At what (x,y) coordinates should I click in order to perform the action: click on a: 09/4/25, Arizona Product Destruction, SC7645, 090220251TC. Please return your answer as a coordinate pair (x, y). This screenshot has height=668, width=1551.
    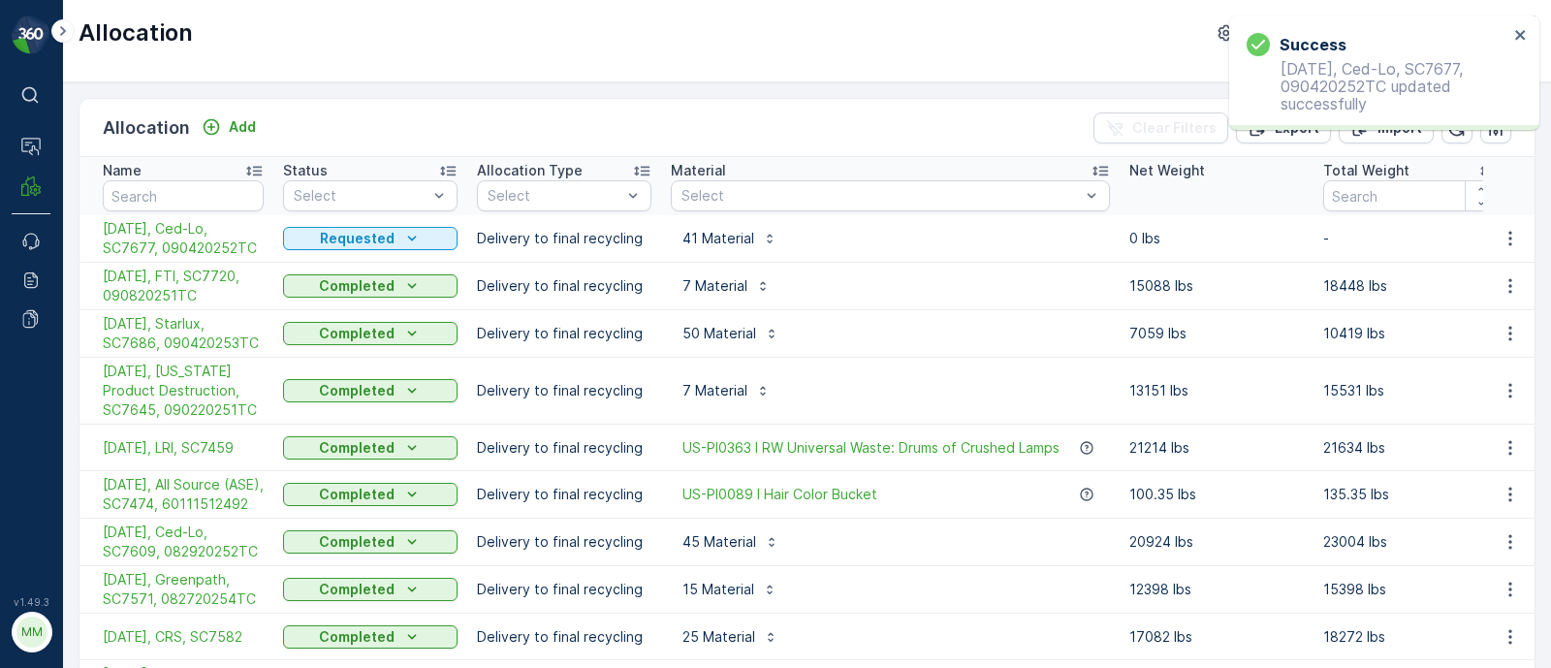
    Looking at the image, I should click on (183, 391).